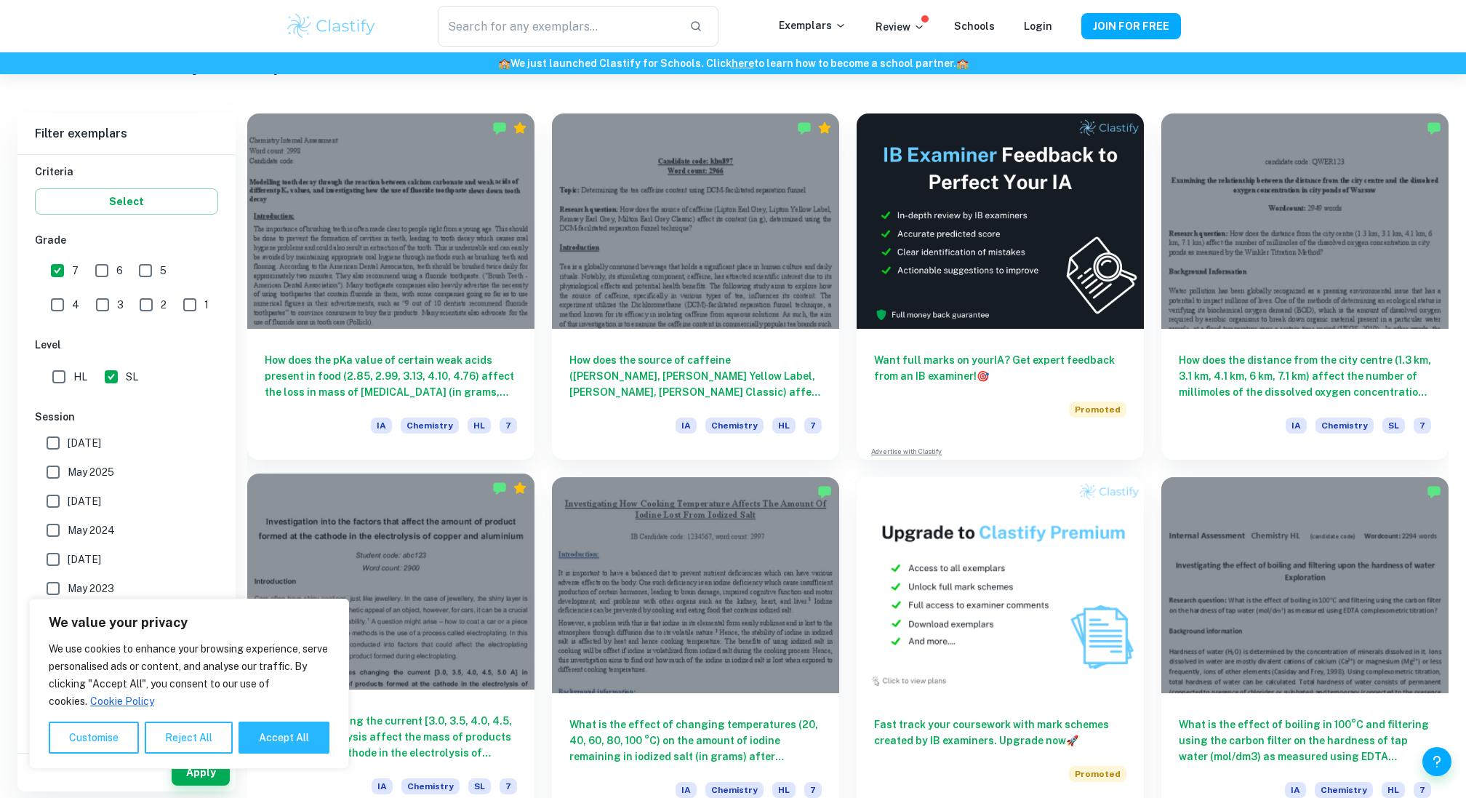  What do you see at coordinates (127, 345) in the screenshot?
I see `h6: Level` at bounding box center [127, 345].